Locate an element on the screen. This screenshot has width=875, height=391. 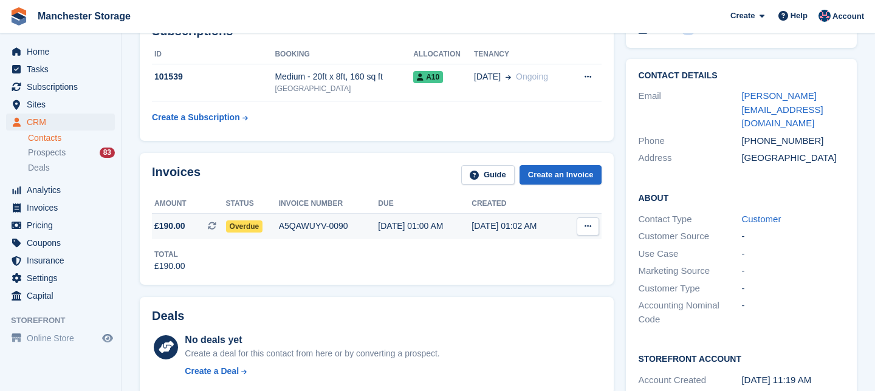
div: Total is located at coordinates (170, 255).